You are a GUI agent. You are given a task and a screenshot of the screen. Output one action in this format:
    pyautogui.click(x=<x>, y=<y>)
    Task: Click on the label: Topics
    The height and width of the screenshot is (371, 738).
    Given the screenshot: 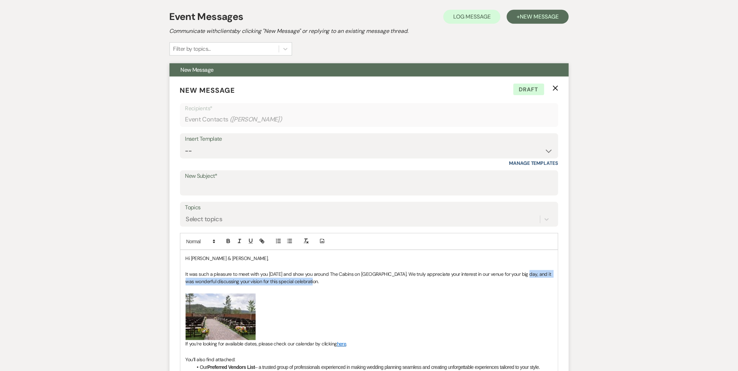 What is the action you would take?
    pyautogui.click(x=369, y=208)
    